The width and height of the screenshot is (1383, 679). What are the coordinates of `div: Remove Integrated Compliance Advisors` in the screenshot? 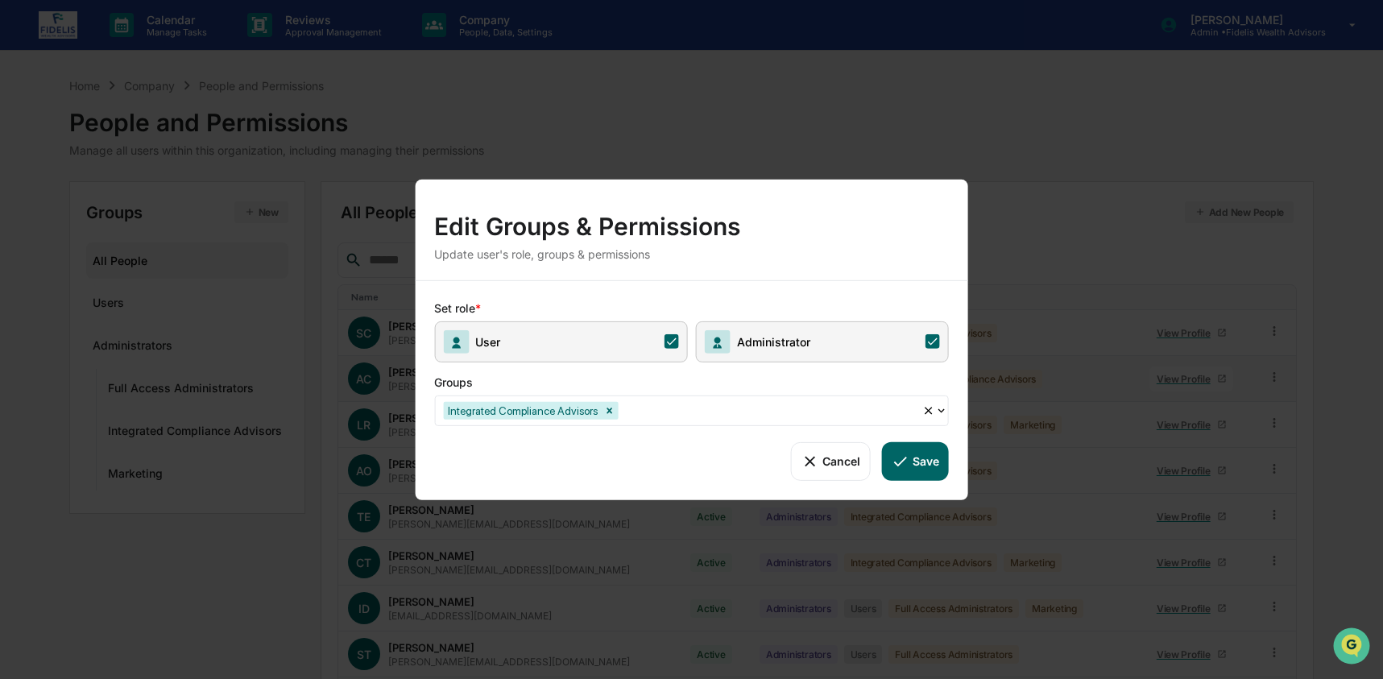 It's located at (609, 410).